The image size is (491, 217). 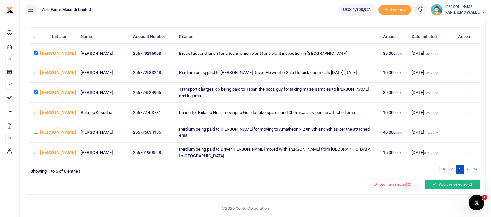 I want to click on img: profile-user, so click(x=436, y=10).